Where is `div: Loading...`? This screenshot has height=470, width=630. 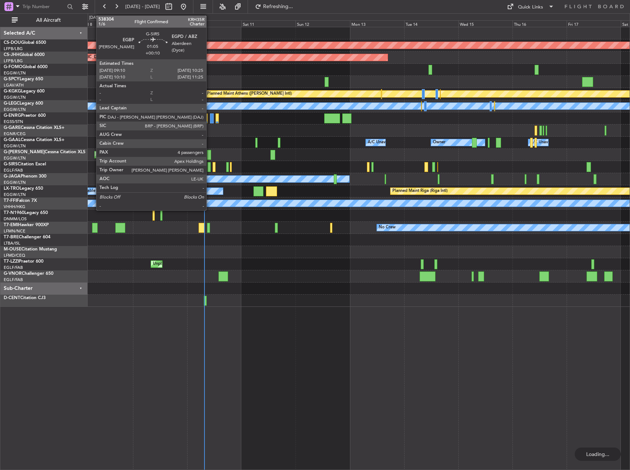 div: Loading... is located at coordinates (597, 454).